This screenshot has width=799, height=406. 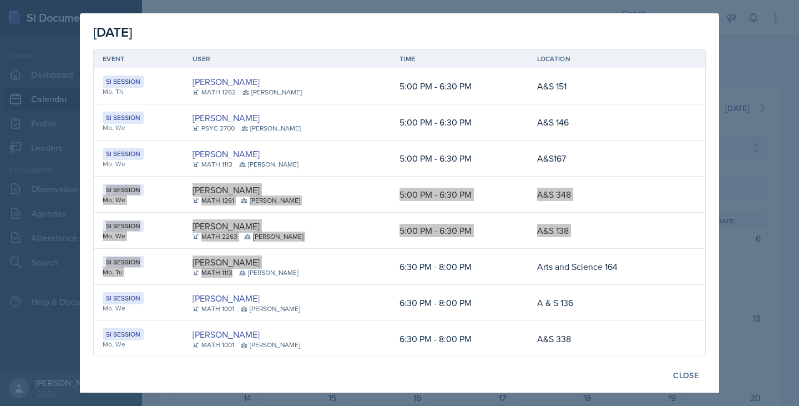 What do you see at coordinates (459, 59) in the screenshot?
I see `th: Time` at bounding box center [459, 59].